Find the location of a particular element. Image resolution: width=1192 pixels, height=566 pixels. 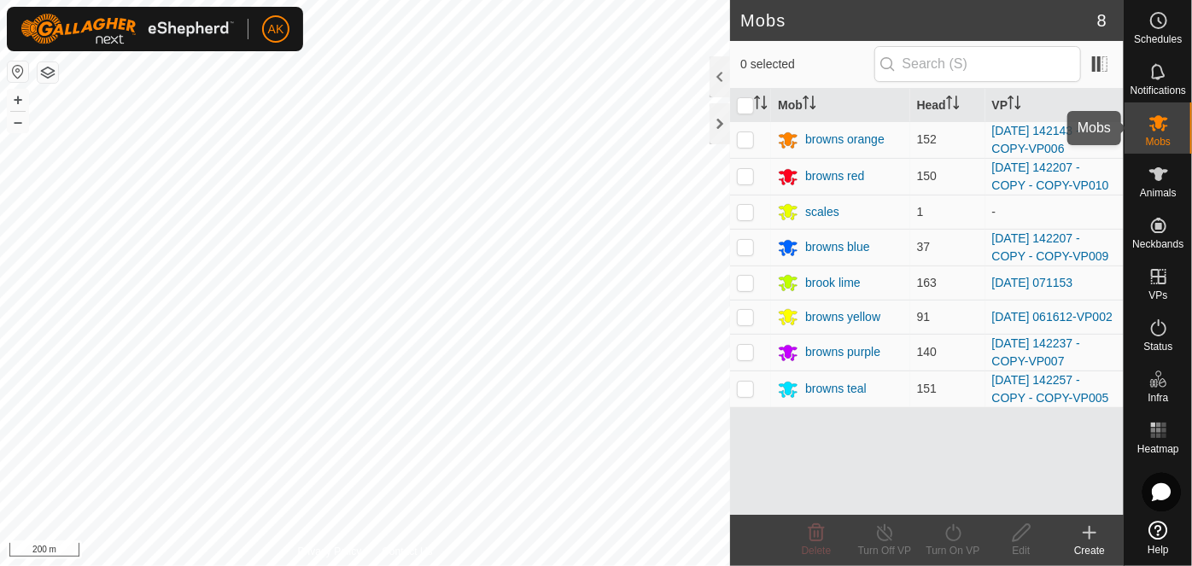

span: 163 is located at coordinates (926, 283).